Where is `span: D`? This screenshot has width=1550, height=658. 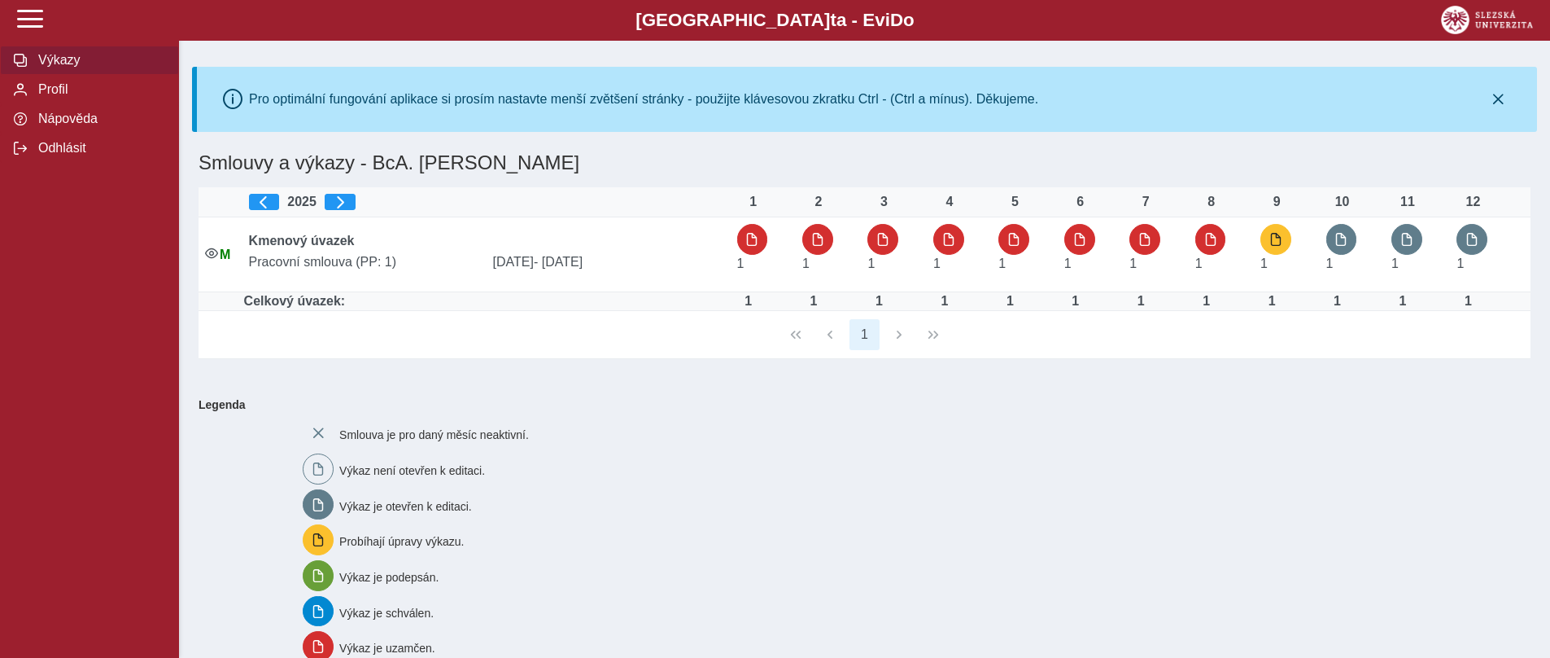 span: D is located at coordinates (897, 20).